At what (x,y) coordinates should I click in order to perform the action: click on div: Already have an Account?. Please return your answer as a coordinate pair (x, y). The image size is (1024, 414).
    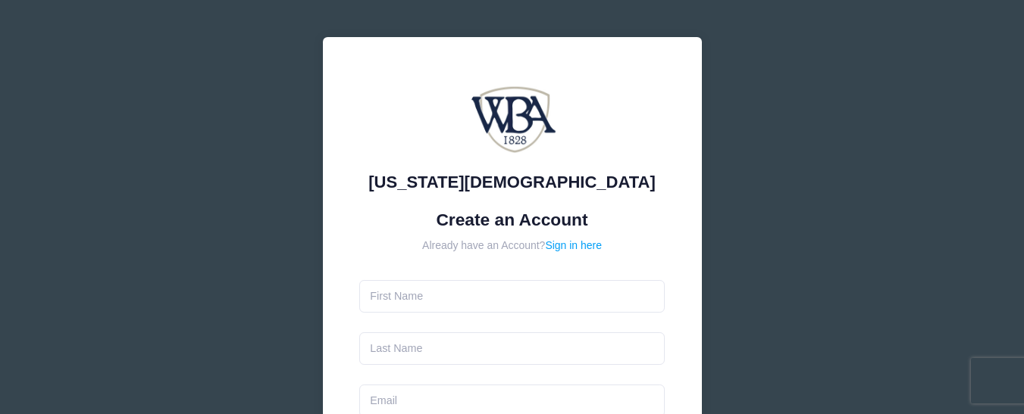
    Looking at the image, I should click on (511, 246).